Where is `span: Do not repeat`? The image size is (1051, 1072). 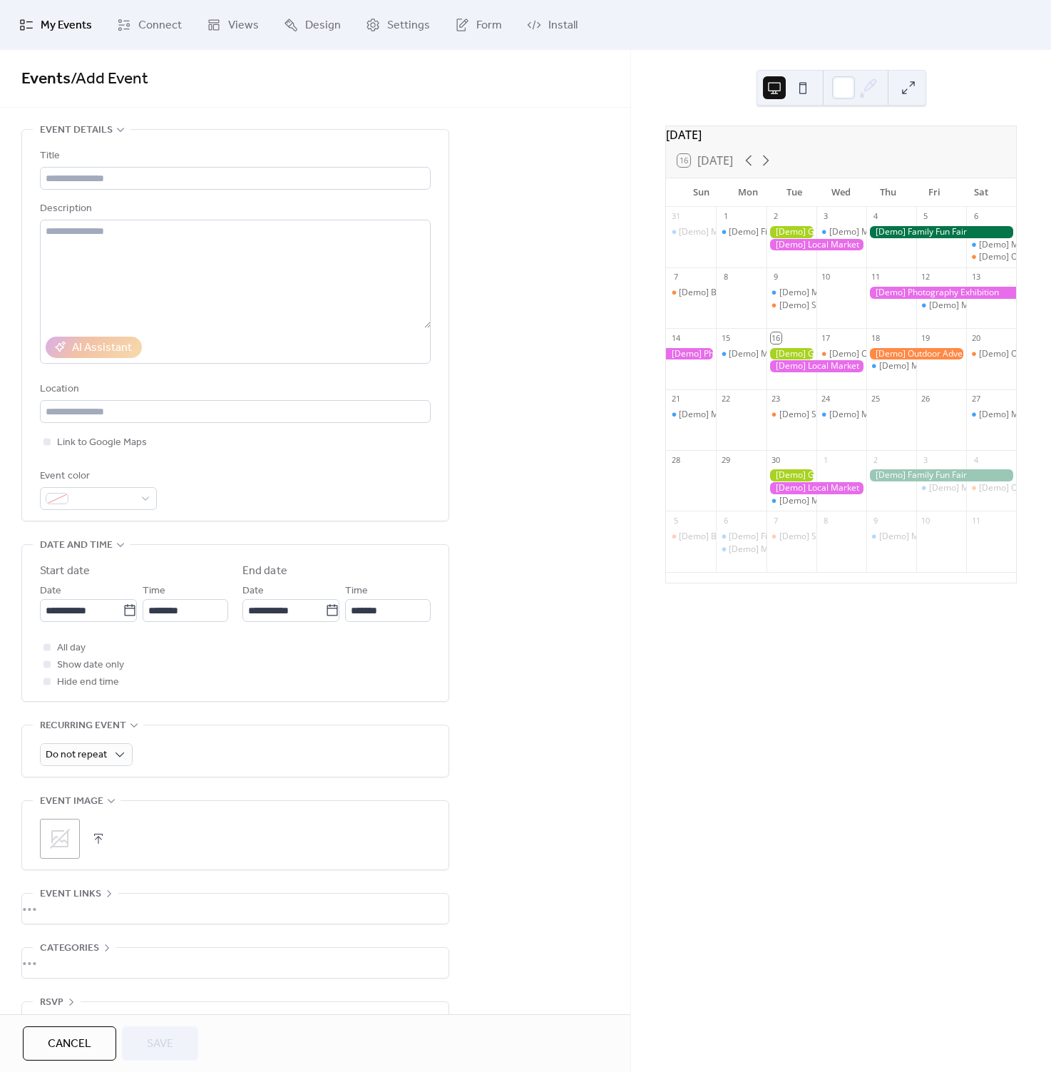 span: Do not repeat is located at coordinates (76, 755).